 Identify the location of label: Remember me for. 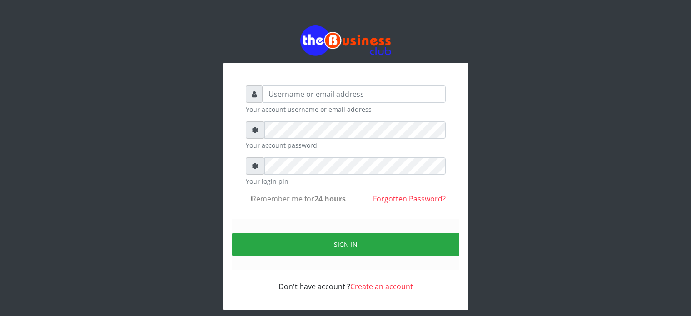
(296, 198).